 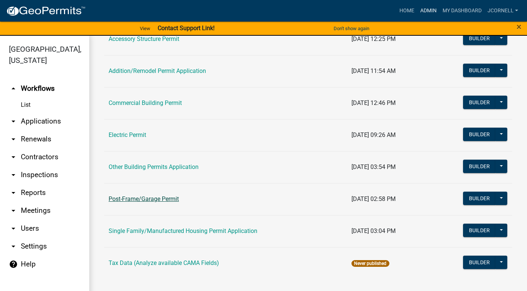 I want to click on button: Close, so click(x=519, y=27).